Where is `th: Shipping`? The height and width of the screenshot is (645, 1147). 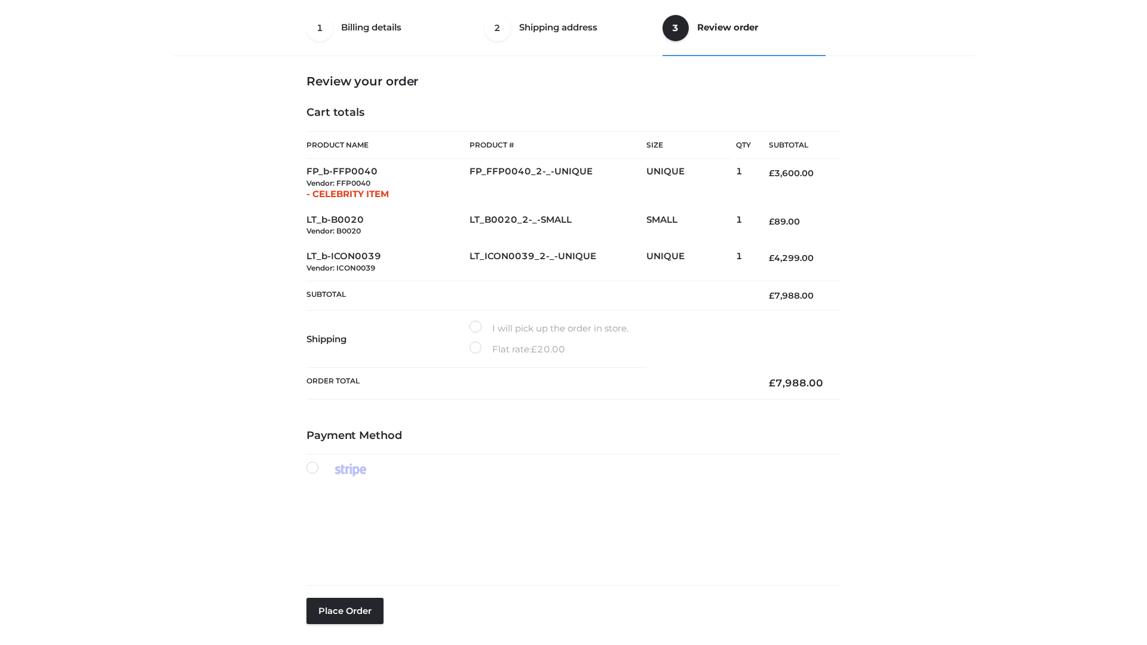
th: Shipping is located at coordinates (388, 339).